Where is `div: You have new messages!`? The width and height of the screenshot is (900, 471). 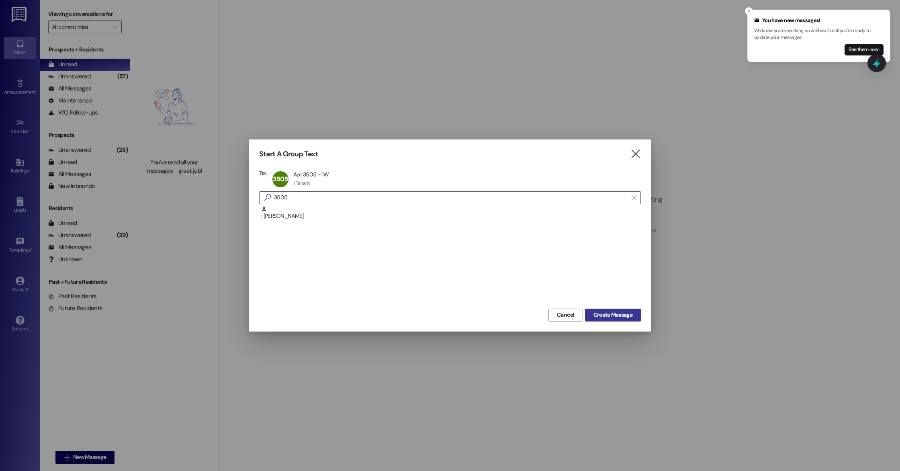 div: You have new messages! is located at coordinates (819, 20).